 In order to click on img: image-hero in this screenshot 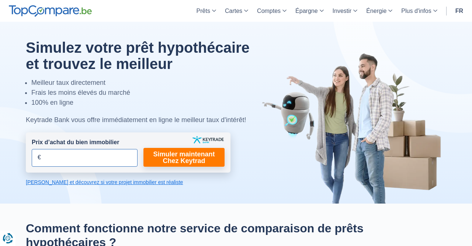, I will do `click(354, 128)`.